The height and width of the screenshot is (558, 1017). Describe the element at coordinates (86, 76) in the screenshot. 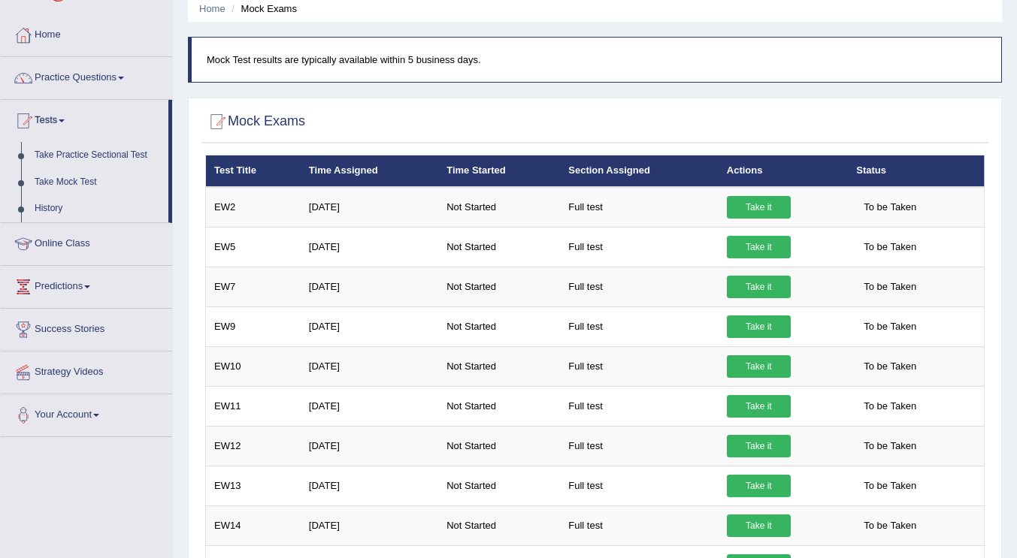

I see `a: Practice Questions` at that location.